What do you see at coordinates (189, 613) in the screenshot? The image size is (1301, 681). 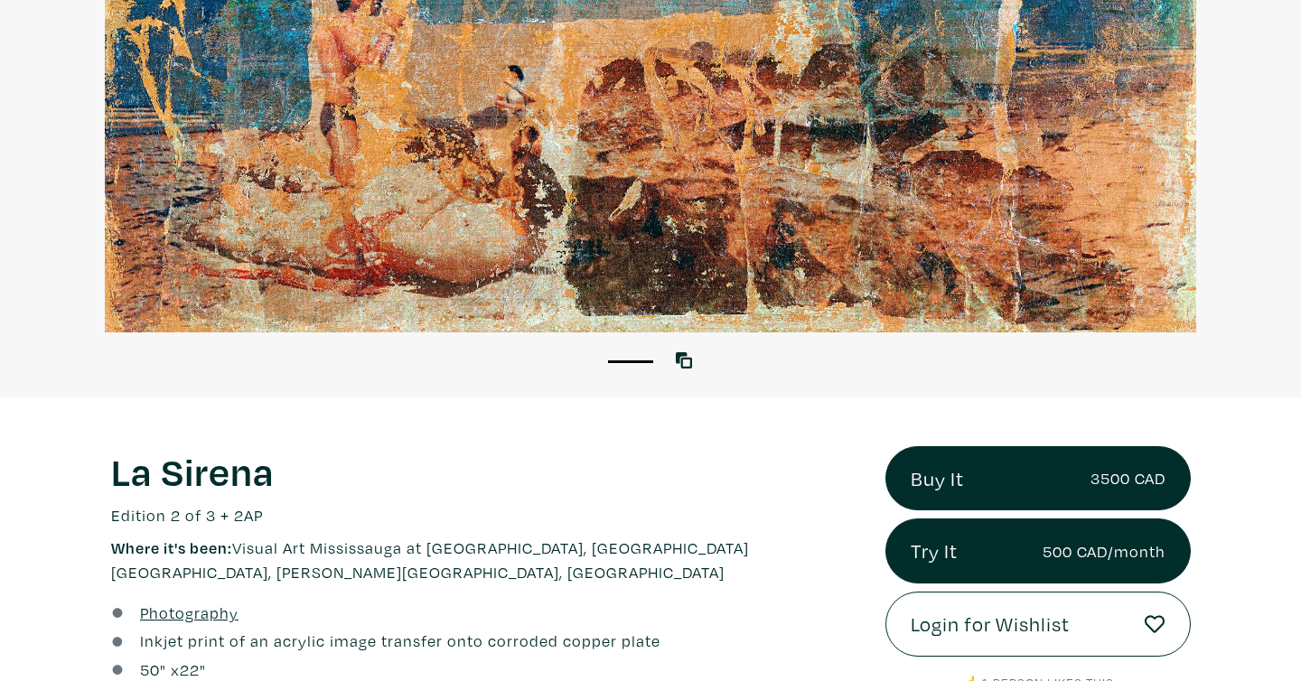 I see `a: Photography` at bounding box center [189, 613].